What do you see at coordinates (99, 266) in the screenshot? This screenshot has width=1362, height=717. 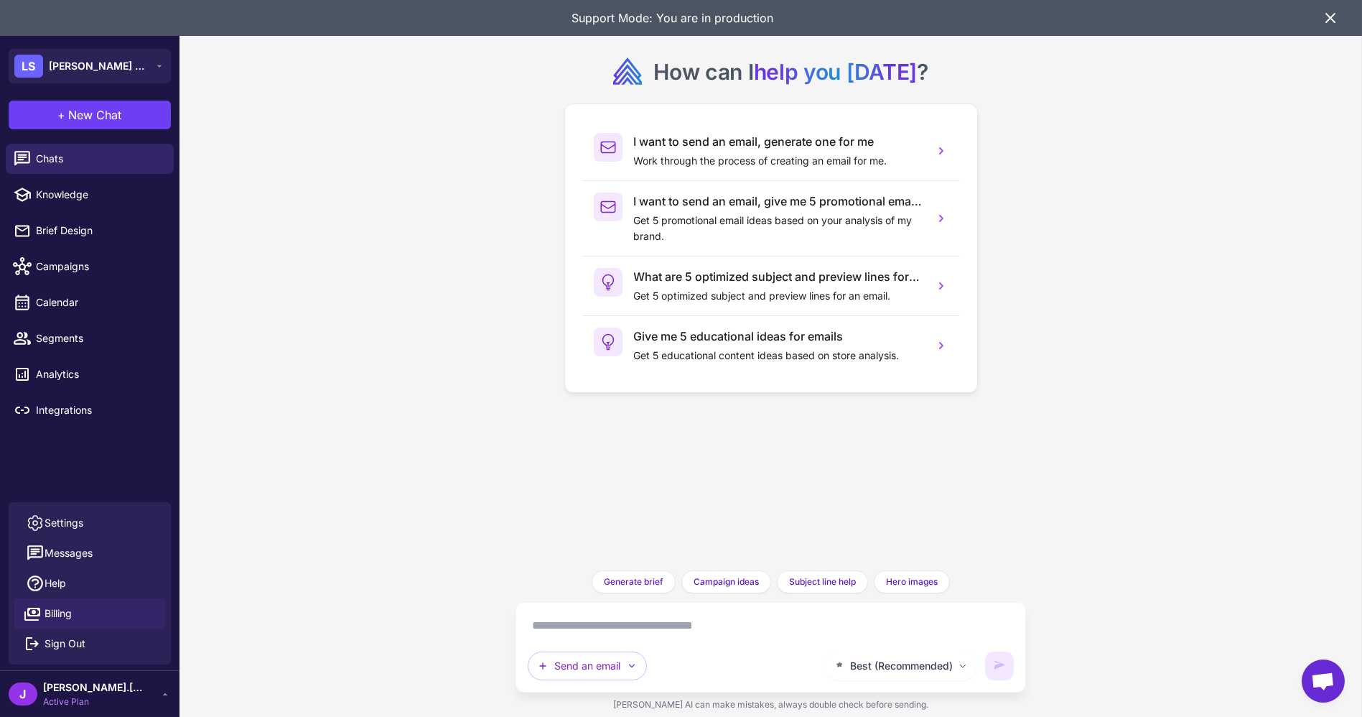 I see `span: Campaigns` at bounding box center [99, 266].